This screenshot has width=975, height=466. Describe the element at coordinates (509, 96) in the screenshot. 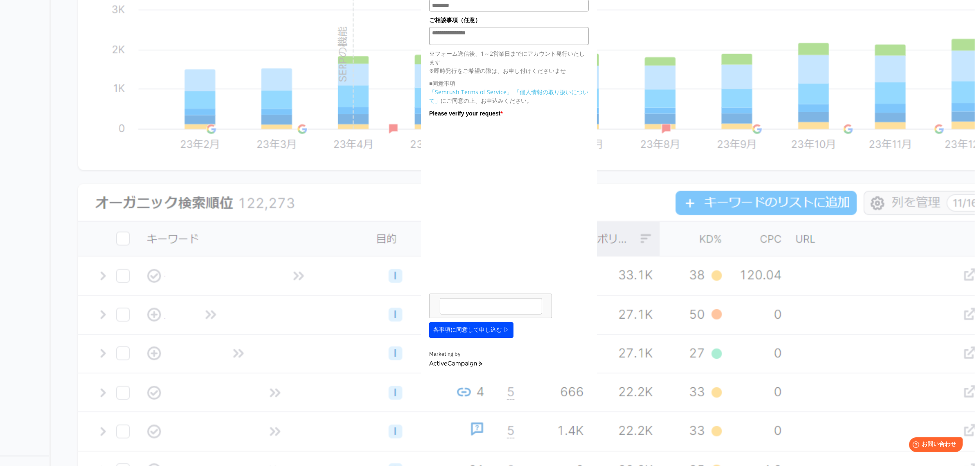

I see `a: 「個人情報の取り扱いについて」` at that location.